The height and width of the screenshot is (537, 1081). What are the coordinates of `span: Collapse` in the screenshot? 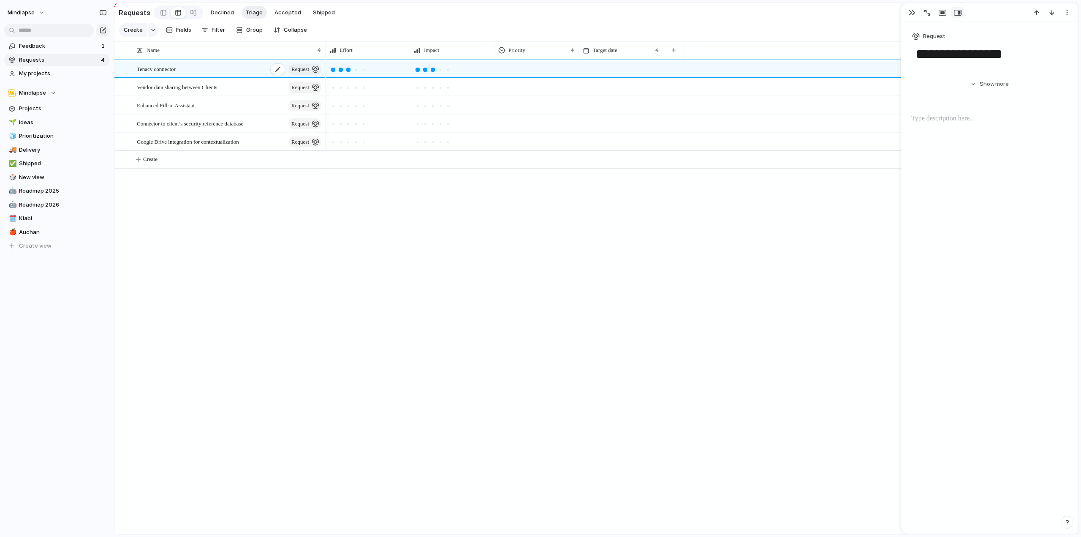 It's located at (295, 30).